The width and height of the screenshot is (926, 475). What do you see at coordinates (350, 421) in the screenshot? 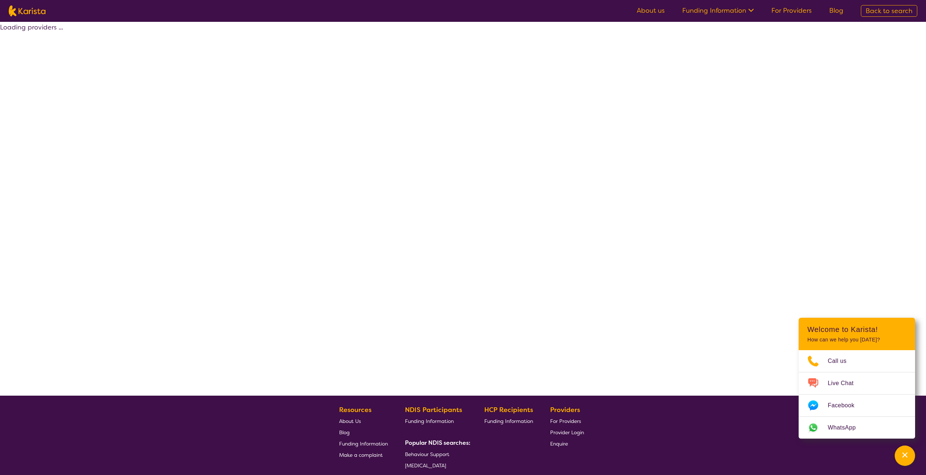
I see `span: About Us` at bounding box center [350, 421].